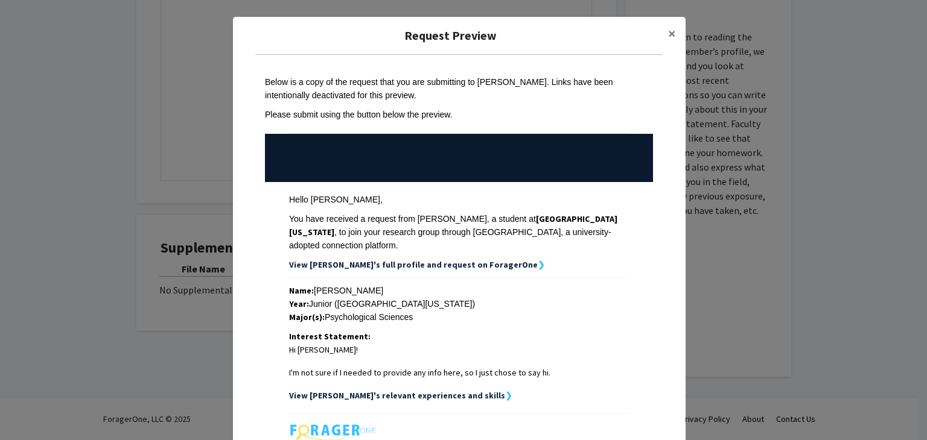  I want to click on h5: Request Preview, so click(450, 36).